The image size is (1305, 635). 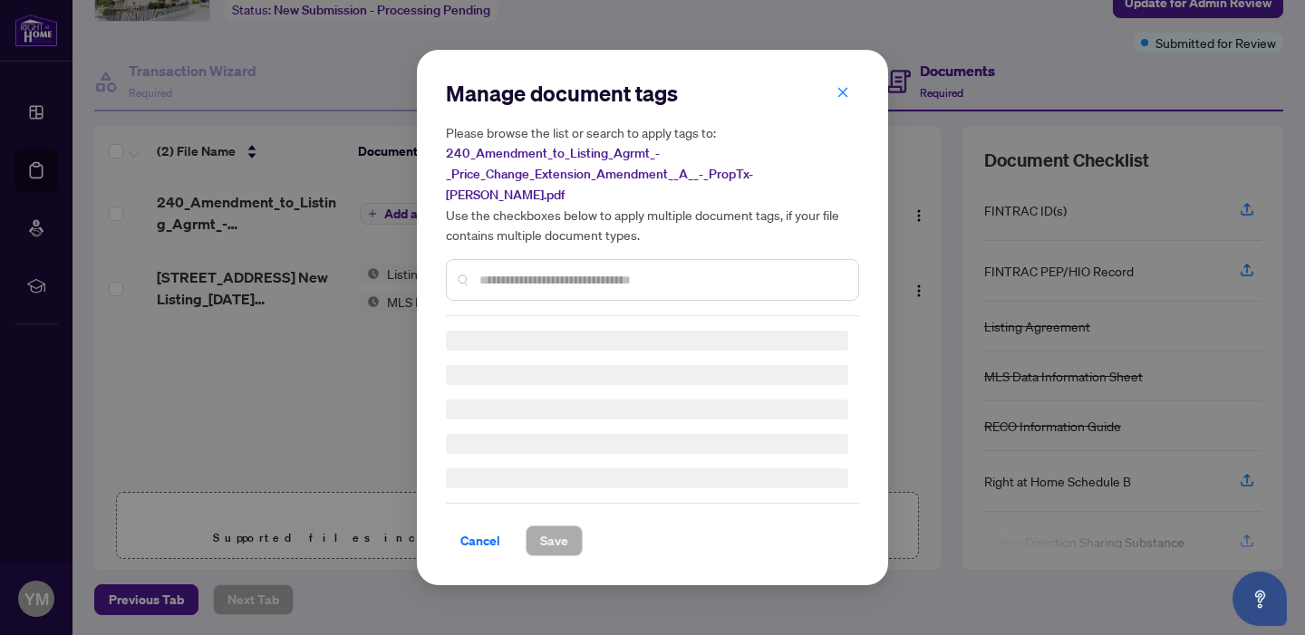 I want to click on button: Cancel, so click(x=480, y=541).